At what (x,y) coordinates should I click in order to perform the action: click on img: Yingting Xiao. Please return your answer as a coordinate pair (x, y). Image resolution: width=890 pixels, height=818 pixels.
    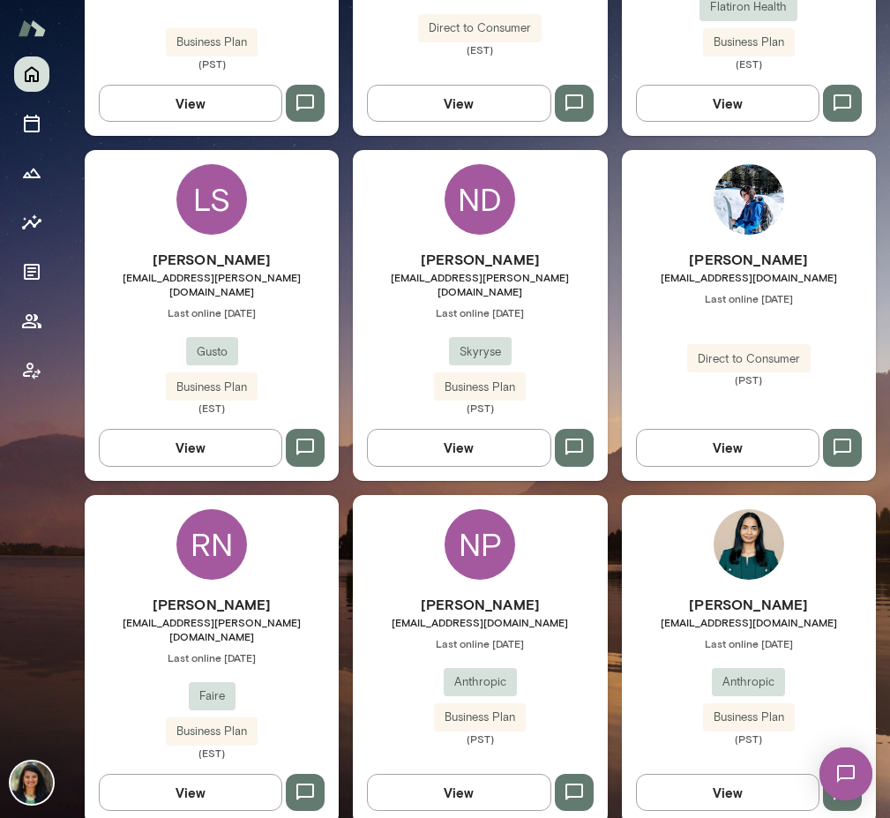
    Looking at the image, I should click on (749, 199).